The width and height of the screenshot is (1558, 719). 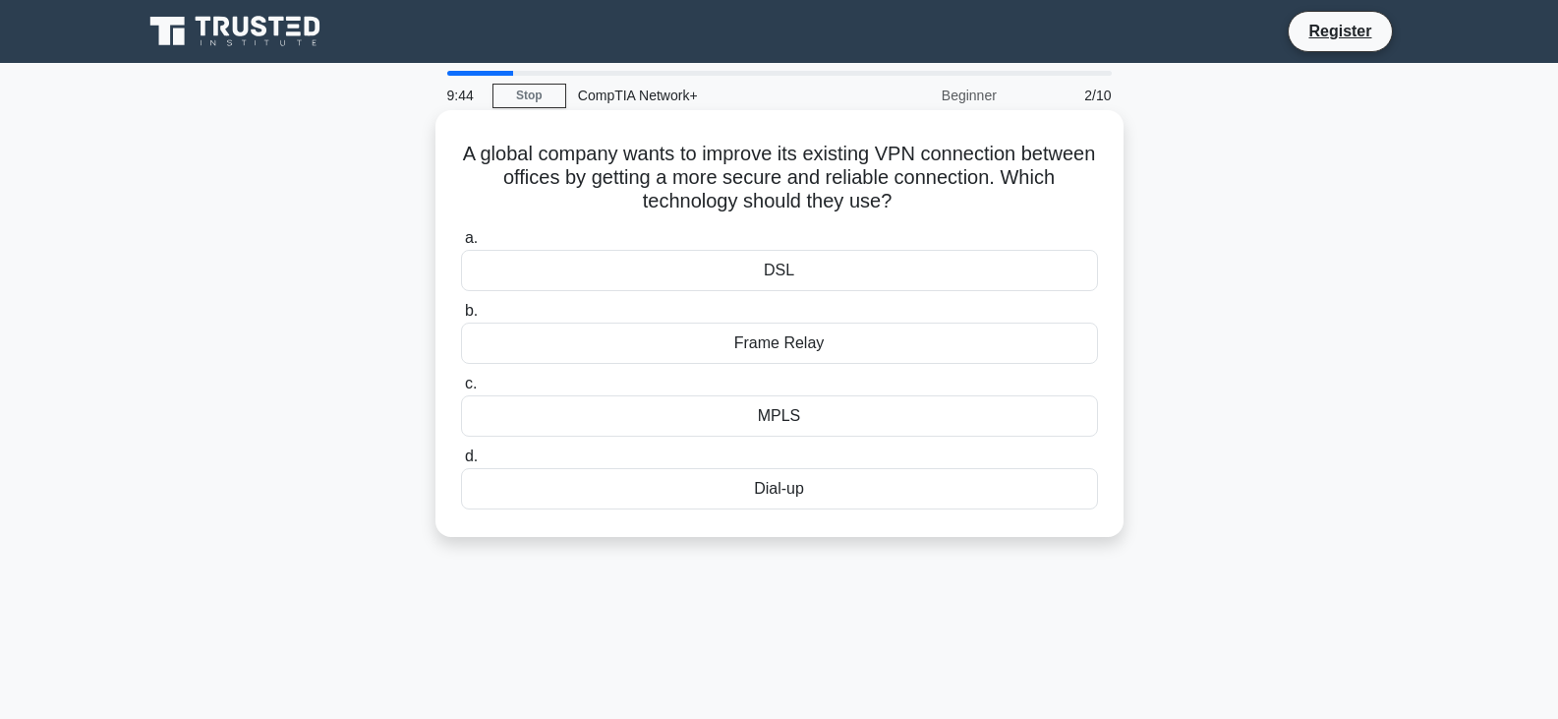 I want to click on a: Register, so click(x=1340, y=30).